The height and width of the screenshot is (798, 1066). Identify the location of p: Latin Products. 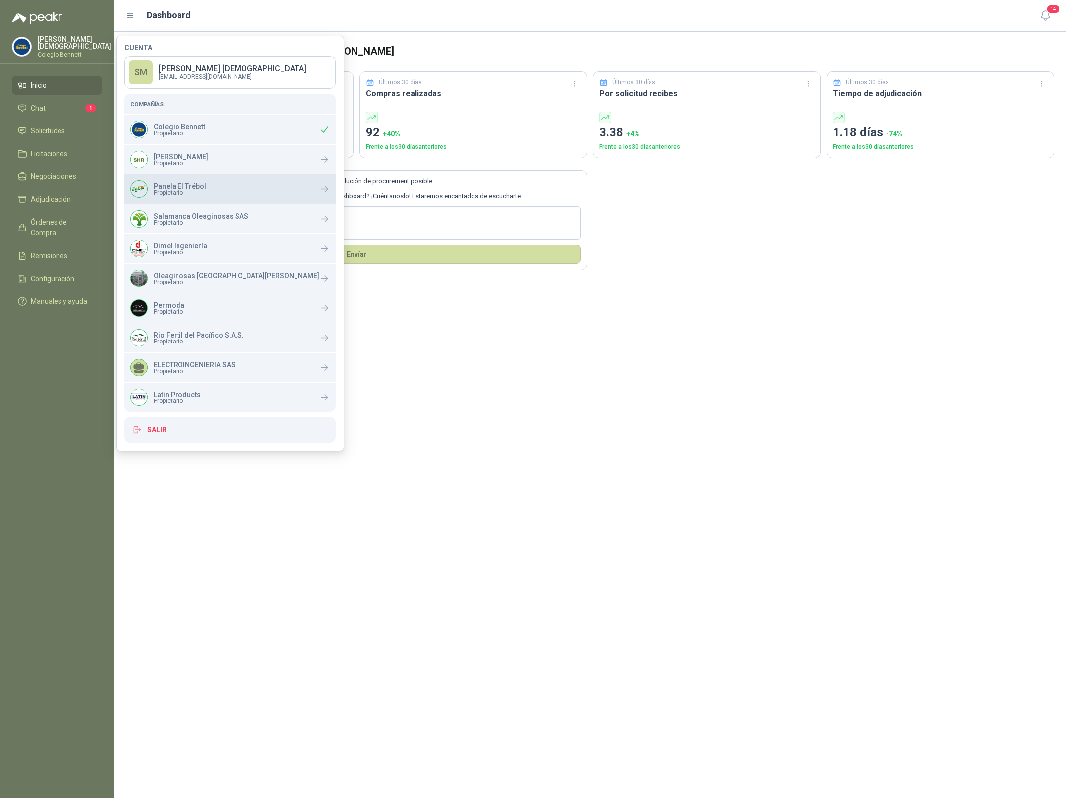
(177, 395).